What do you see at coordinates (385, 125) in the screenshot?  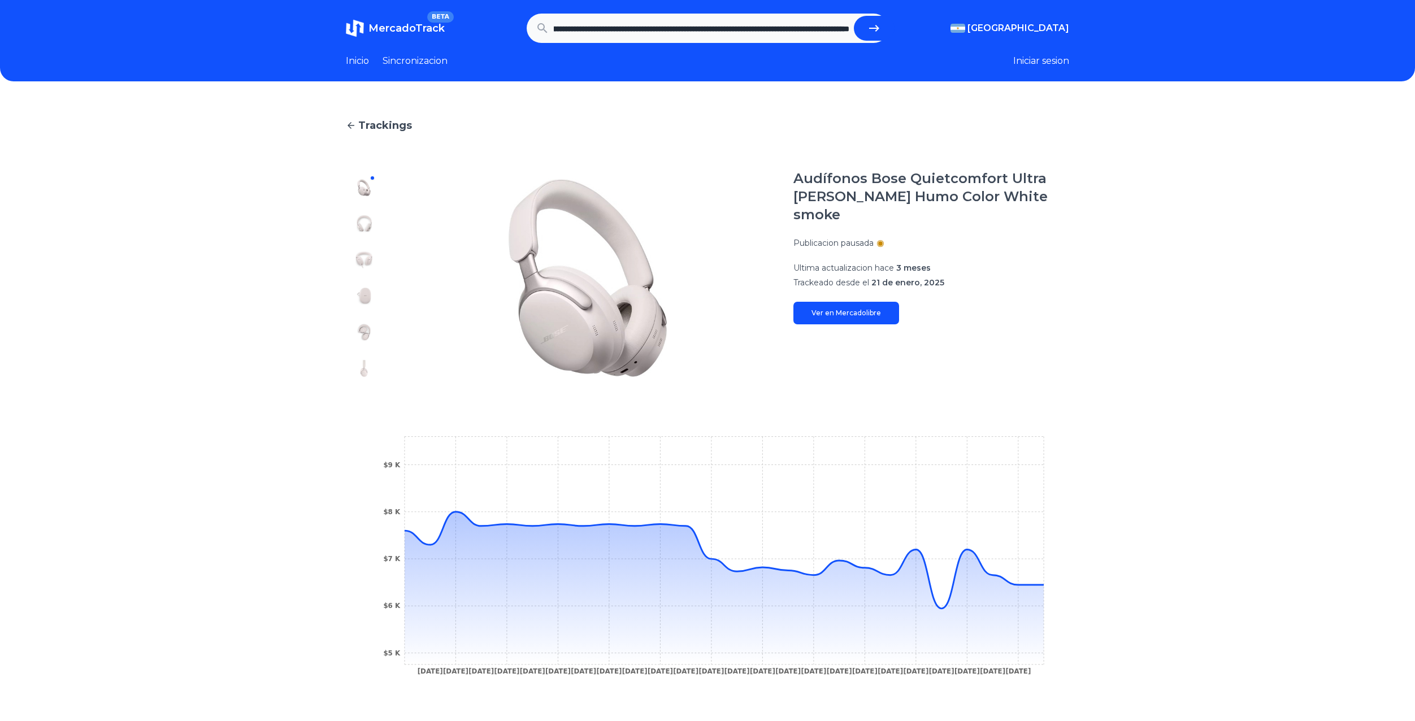 I see `span: Trackings` at bounding box center [385, 125].